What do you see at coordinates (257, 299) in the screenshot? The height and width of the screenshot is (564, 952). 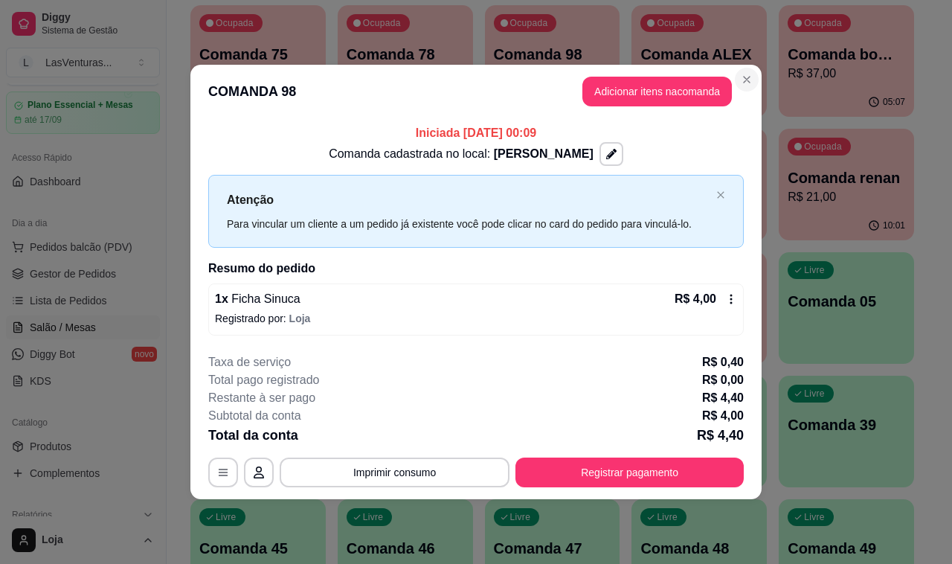 I see `p: 1 x` at bounding box center [257, 299].